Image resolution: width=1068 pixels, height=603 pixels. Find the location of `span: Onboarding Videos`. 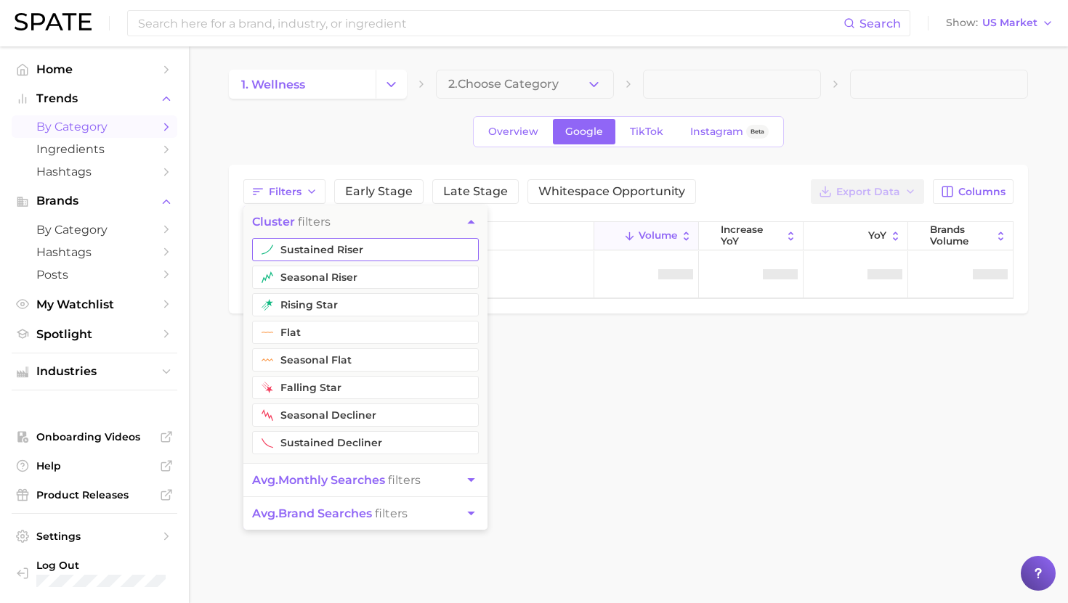

span: Onboarding Videos is located at coordinates (94, 437).